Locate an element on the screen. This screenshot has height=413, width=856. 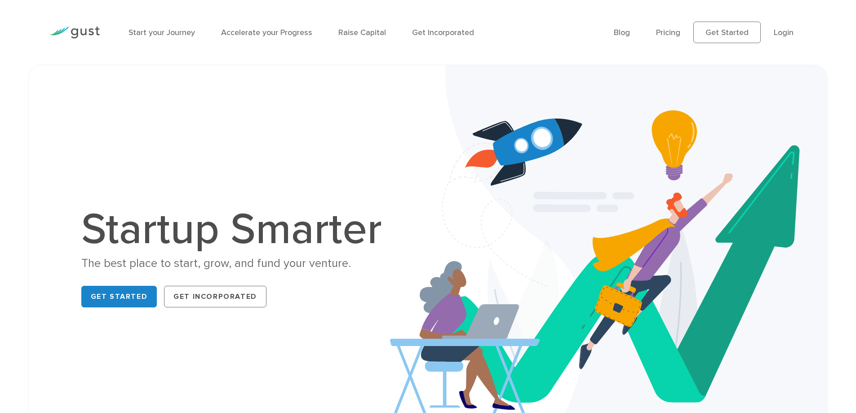
a: Login is located at coordinates (784, 32).